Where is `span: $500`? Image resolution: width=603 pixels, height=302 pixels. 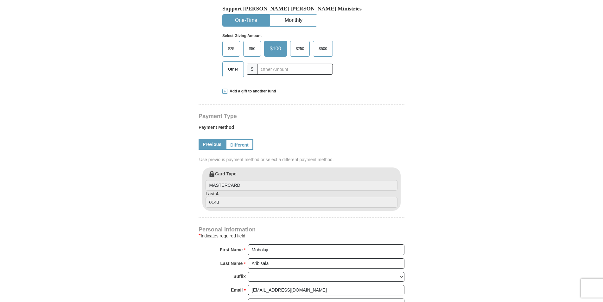 span: $500 is located at coordinates (323, 49).